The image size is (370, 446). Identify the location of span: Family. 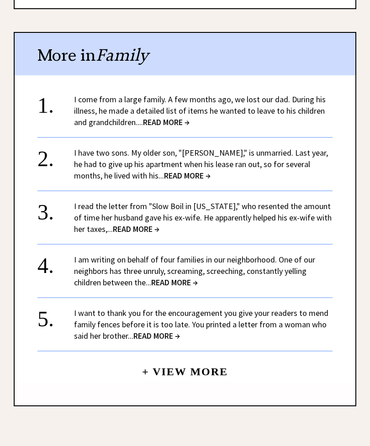
(122, 55).